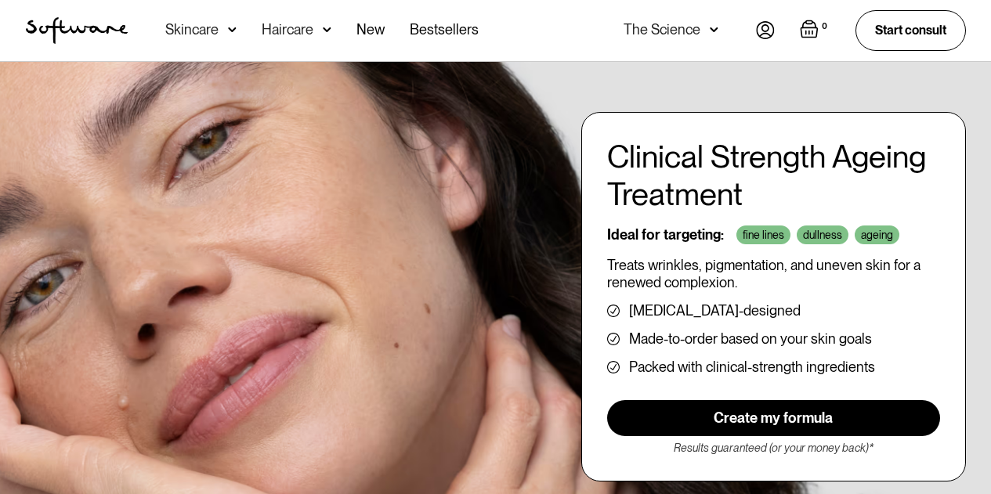  What do you see at coordinates (77, 31) in the screenshot?
I see `a: home` at bounding box center [77, 31].